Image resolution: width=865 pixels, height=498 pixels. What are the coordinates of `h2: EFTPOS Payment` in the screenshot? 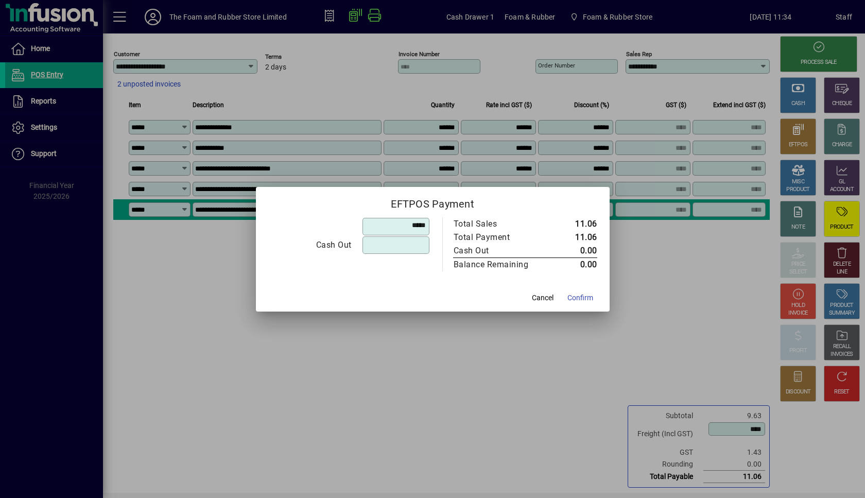 It's located at (432, 202).